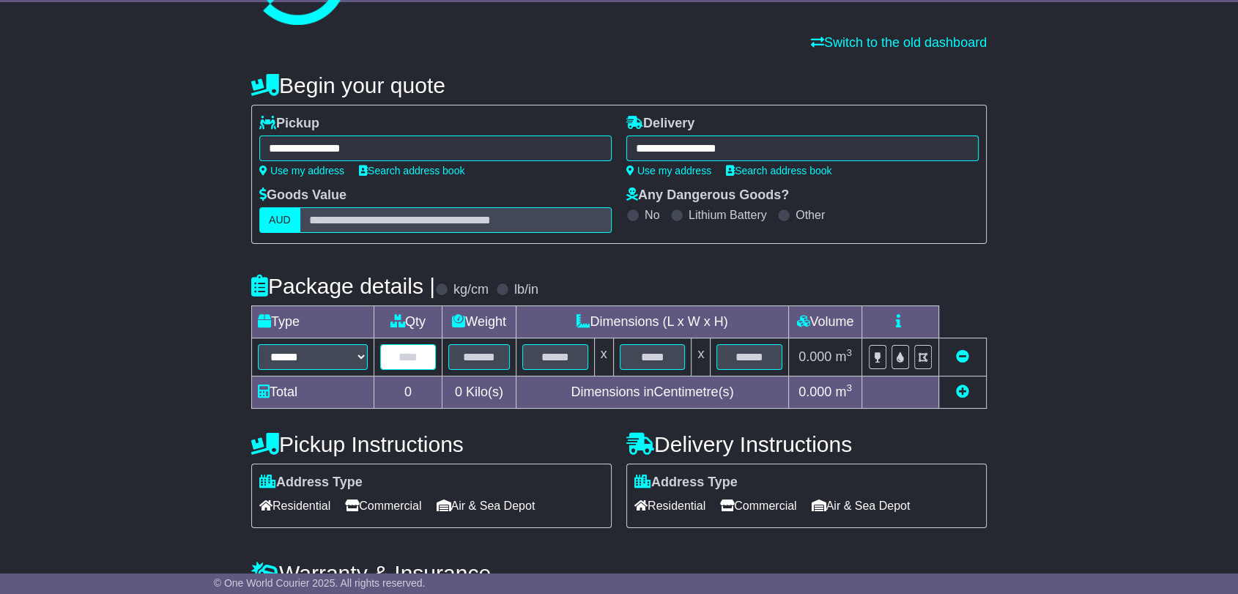  Describe the element at coordinates (619, 573) in the screenshot. I see `h4: Warranty & Insurance` at that location.